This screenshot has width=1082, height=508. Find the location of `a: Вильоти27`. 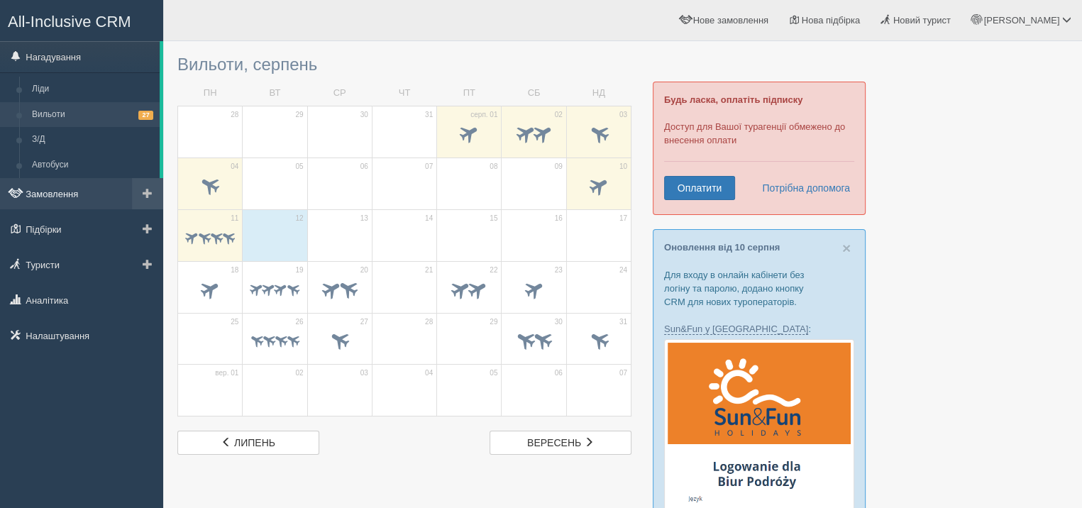

a: Вильоти27 is located at coordinates (92, 115).